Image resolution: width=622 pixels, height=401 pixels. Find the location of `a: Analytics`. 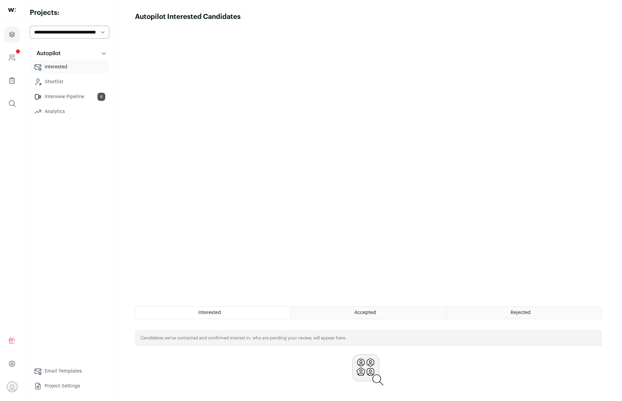

a: Analytics is located at coordinates (69, 112).